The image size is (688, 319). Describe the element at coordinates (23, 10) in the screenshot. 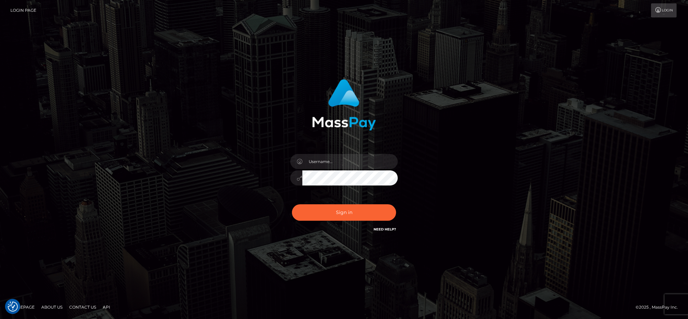

I see `a: Login Page` at that location.